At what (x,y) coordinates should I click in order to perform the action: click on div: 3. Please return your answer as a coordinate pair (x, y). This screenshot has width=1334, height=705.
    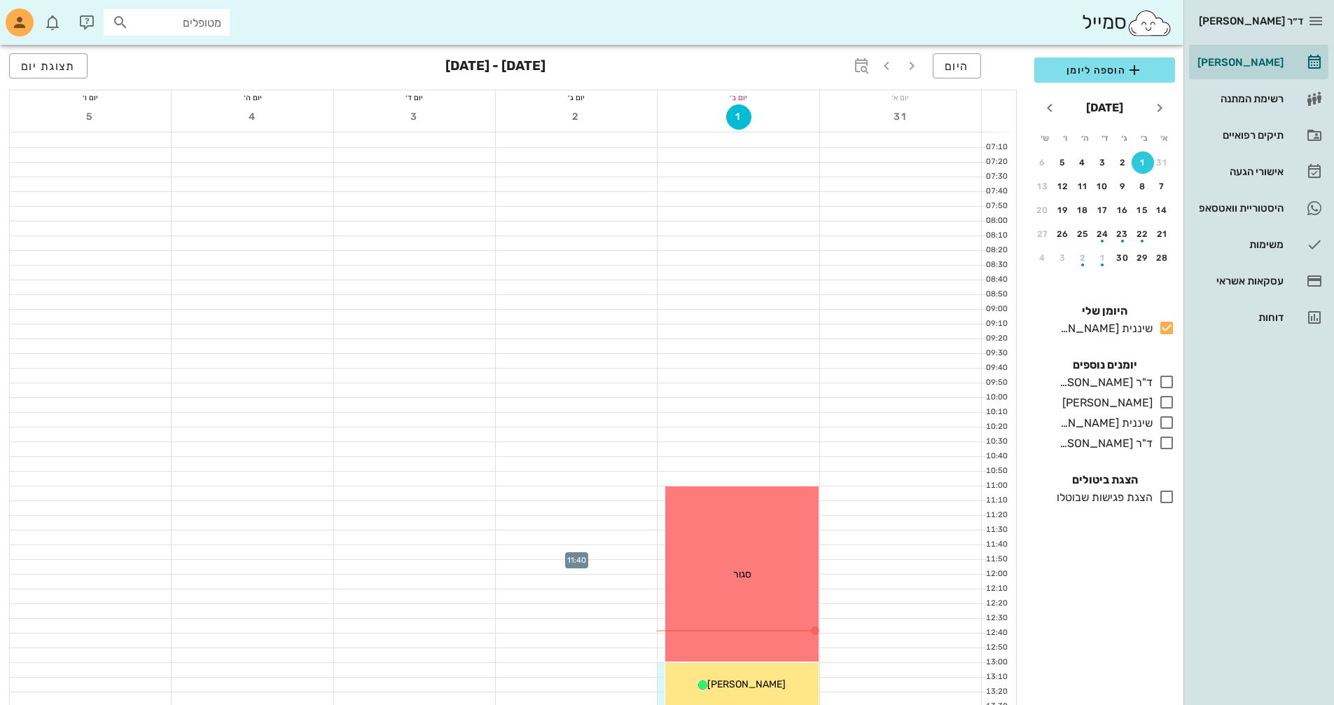
    Looking at the image, I should click on (1103, 162).